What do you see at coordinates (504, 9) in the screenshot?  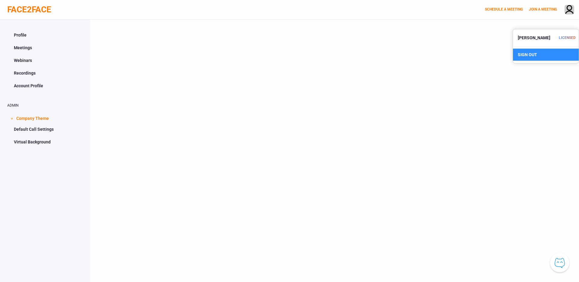 I see `a: SCHEDULE A MEETING` at bounding box center [504, 9].